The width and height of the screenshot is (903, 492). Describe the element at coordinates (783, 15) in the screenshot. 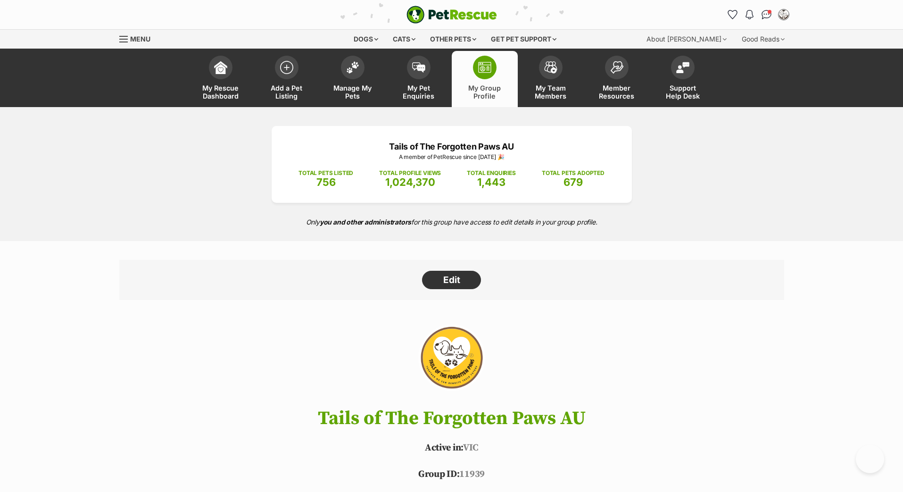

I see `button: My account` at that location.